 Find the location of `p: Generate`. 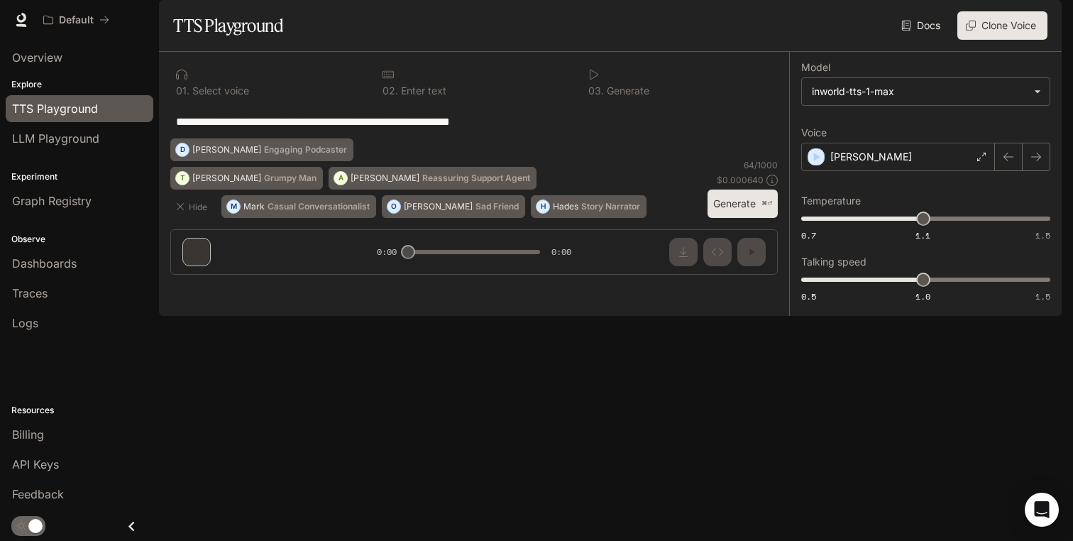

p: Generate is located at coordinates (627, 91).